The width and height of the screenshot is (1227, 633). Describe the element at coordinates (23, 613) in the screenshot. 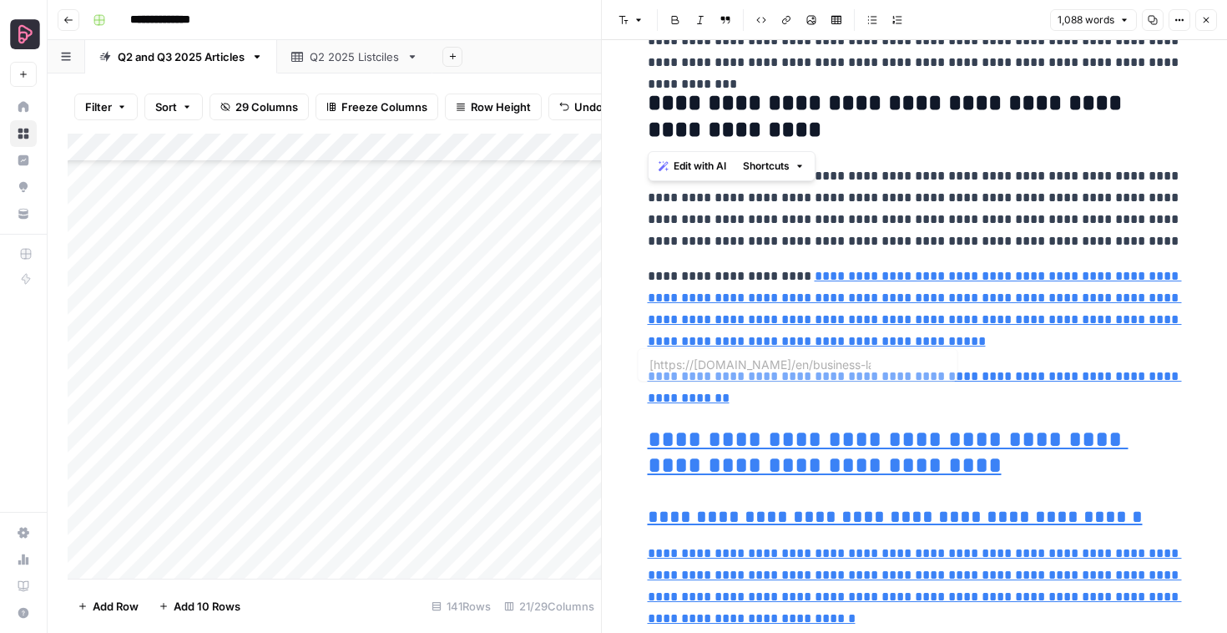

I see `button: Help + Support` at that location.